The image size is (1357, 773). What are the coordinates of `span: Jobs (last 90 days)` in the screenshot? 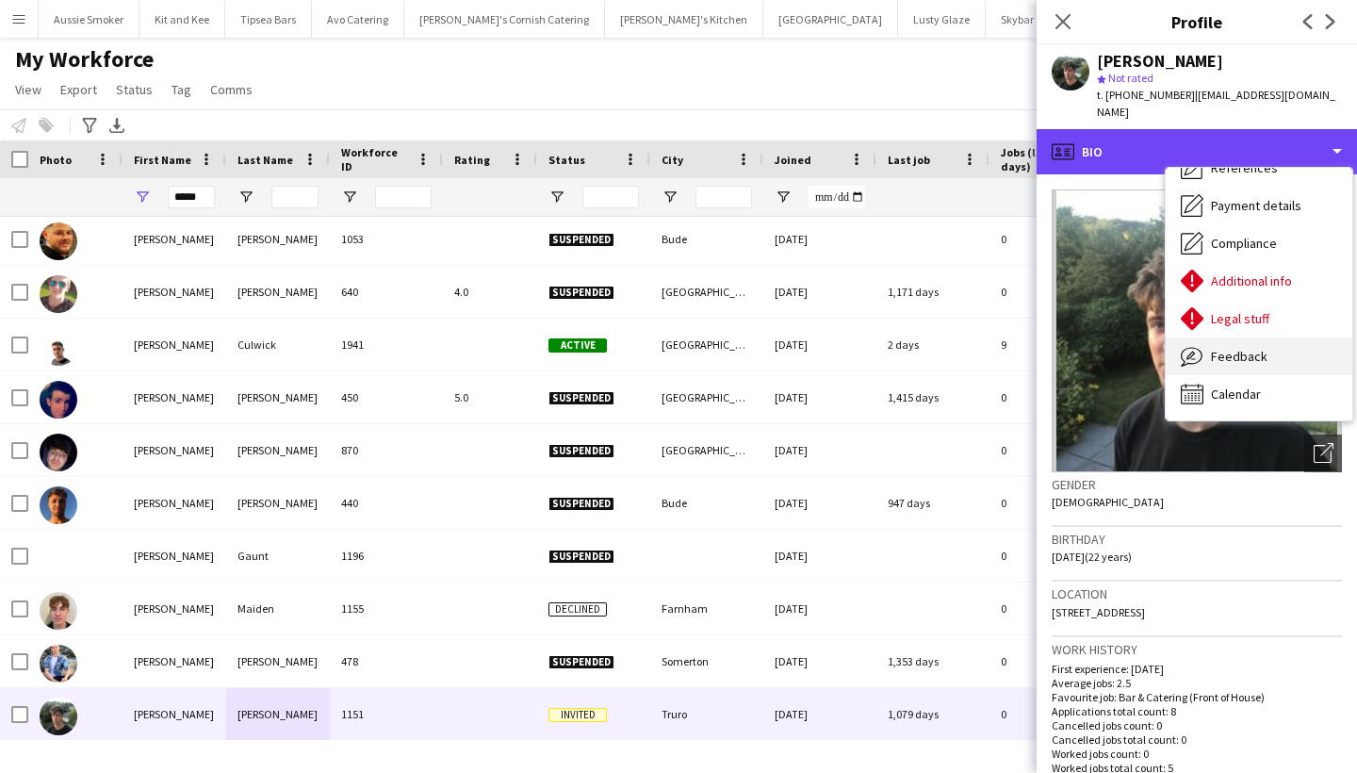 It's located at (1040, 159).